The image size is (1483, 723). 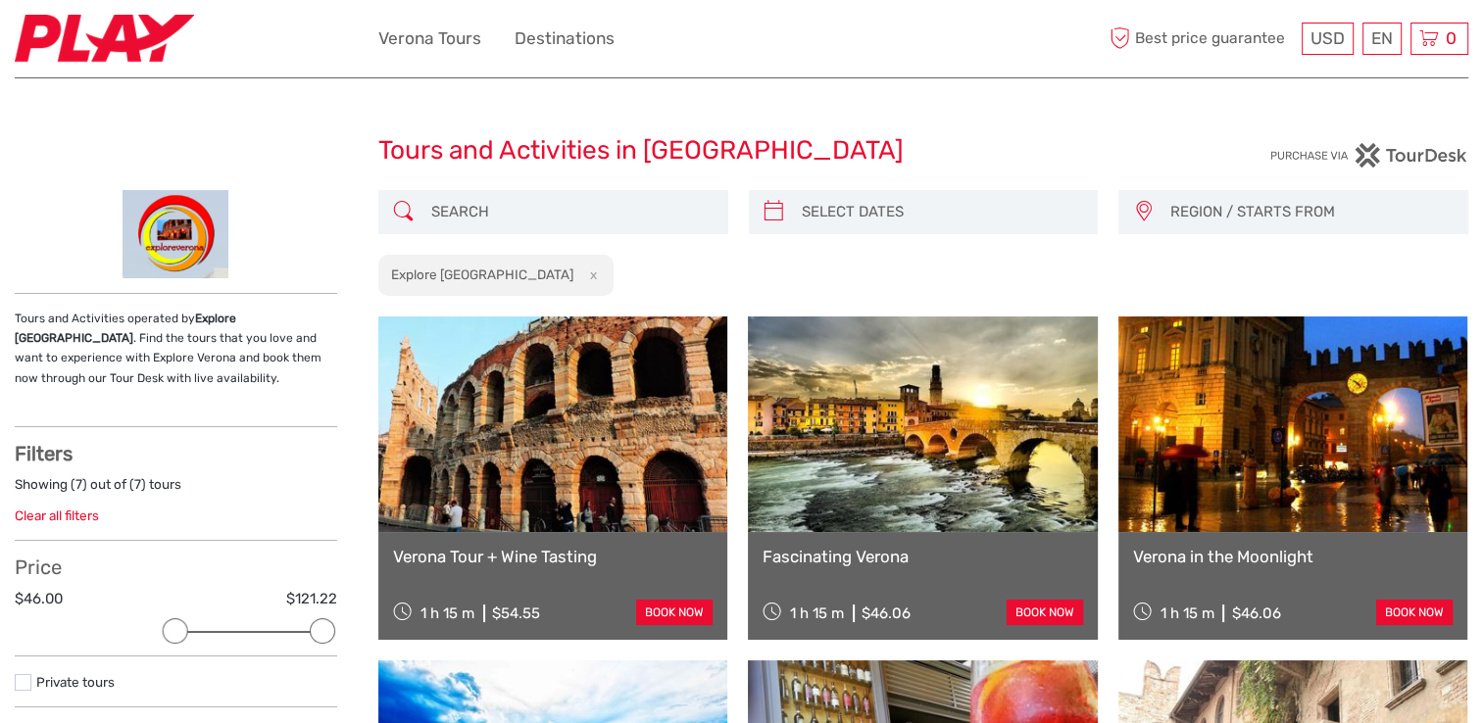 What do you see at coordinates (175, 568) in the screenshot?
I see `h3: Price` at bounding box center [175, 568].